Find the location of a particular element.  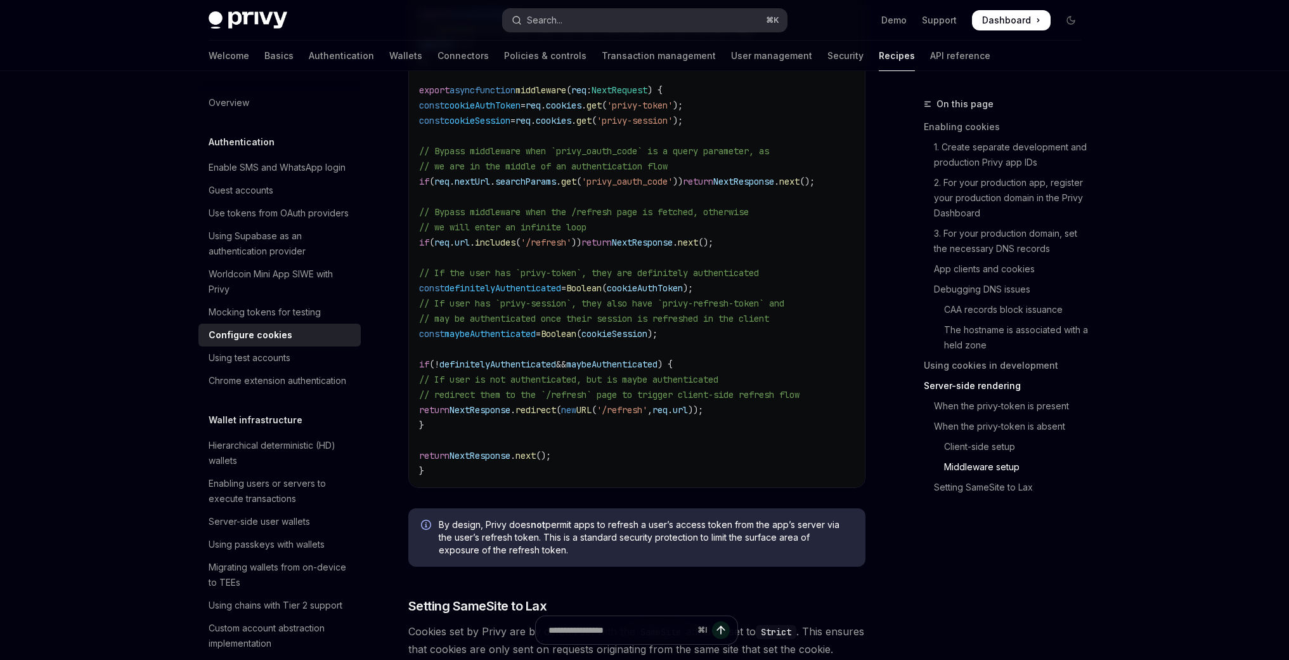

a: Basics is located at coordinates (279, 56).